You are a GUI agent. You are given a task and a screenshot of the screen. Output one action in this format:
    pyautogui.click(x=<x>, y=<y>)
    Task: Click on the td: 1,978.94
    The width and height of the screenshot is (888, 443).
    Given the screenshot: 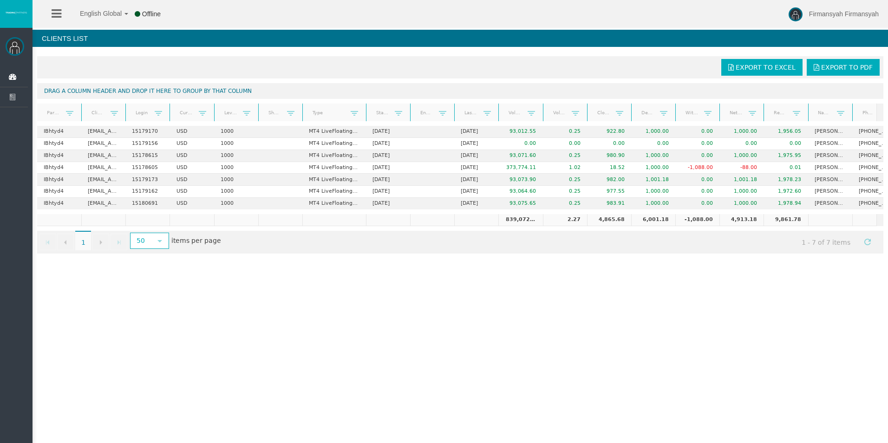 What is the action you would take?
    pyautogui.click(x=785, y=203)
    